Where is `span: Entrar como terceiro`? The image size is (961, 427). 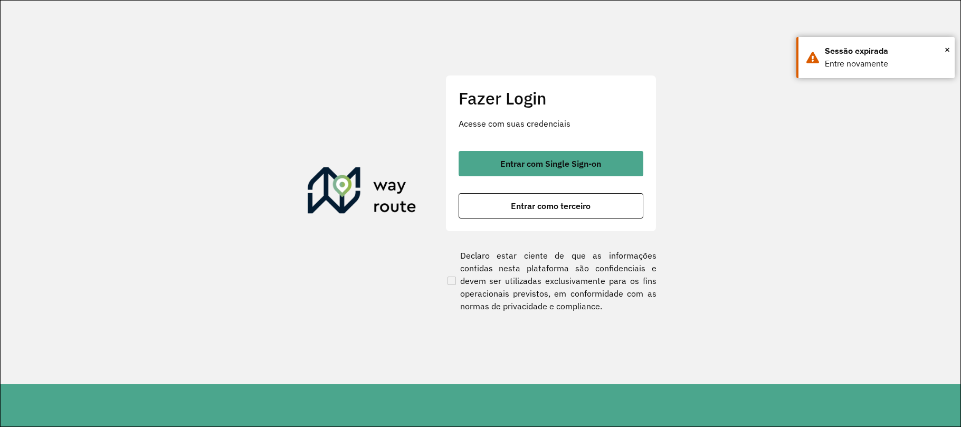 span: Entrar como terceiro is located at coordinates (550, 206).